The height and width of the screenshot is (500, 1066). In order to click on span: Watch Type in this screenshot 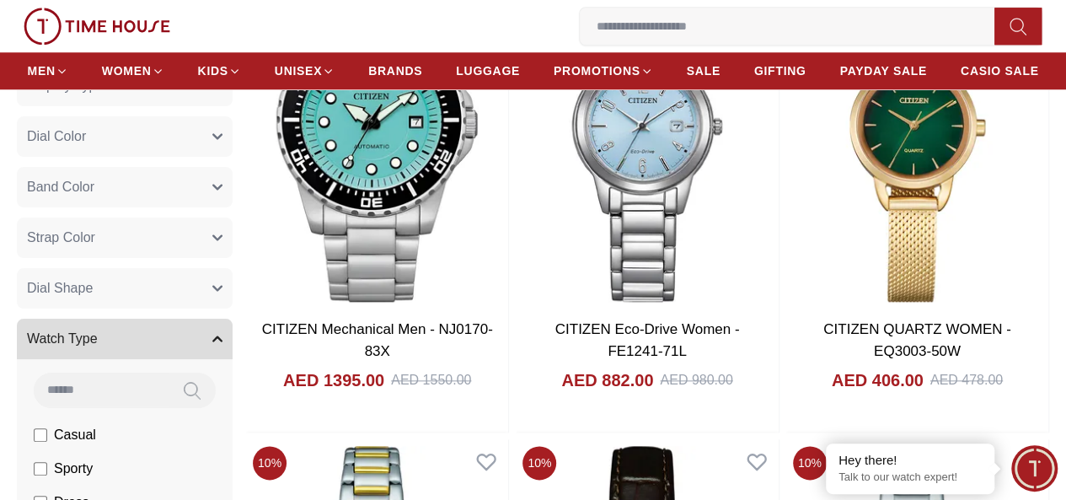, I will do `click(62, 339)`.